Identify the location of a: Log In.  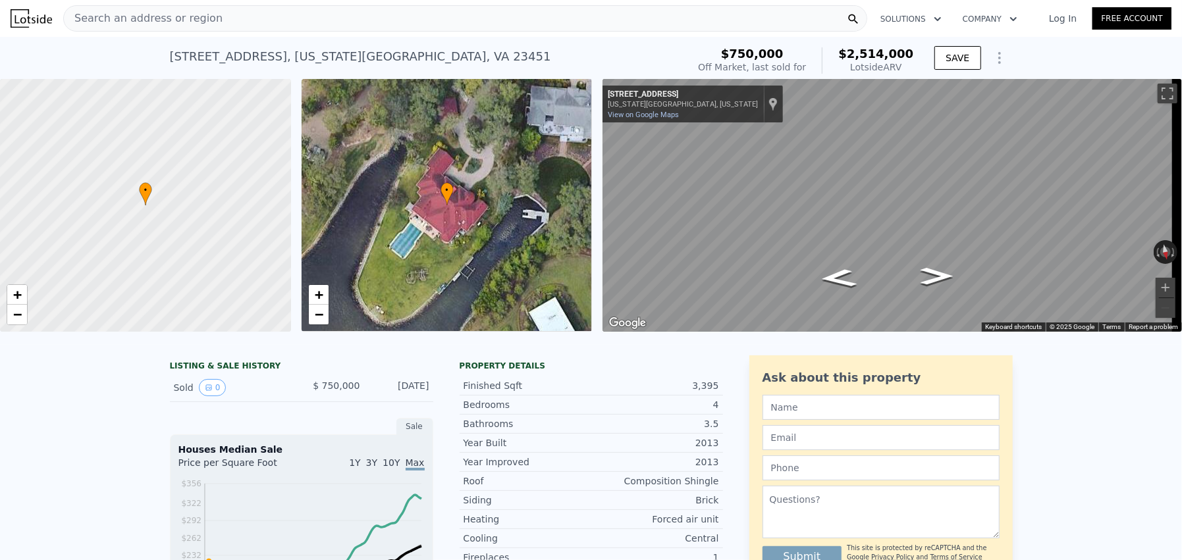
(1062, 18).